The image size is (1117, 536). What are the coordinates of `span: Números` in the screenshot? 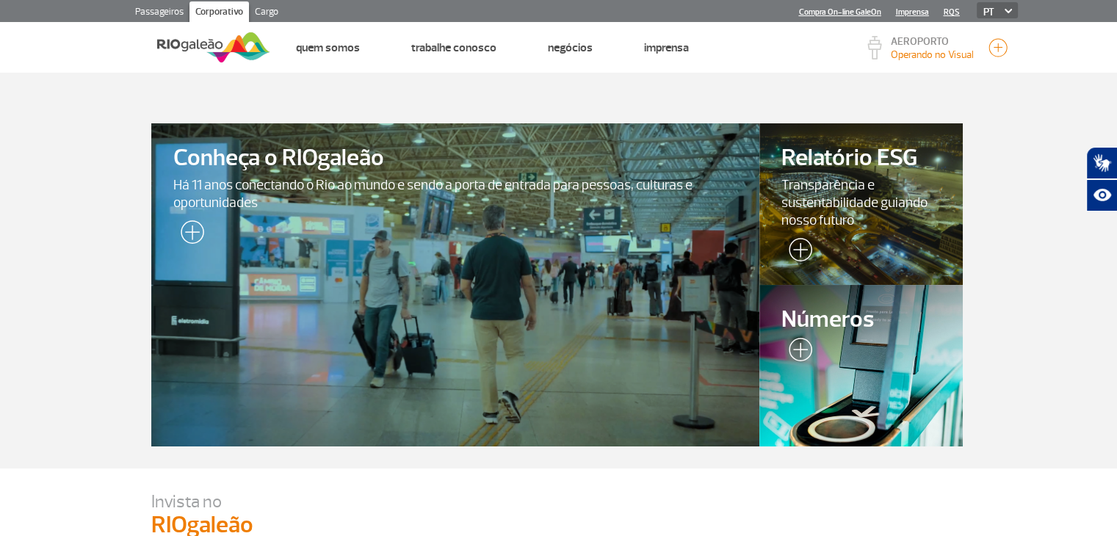 It's located at (861, 320).